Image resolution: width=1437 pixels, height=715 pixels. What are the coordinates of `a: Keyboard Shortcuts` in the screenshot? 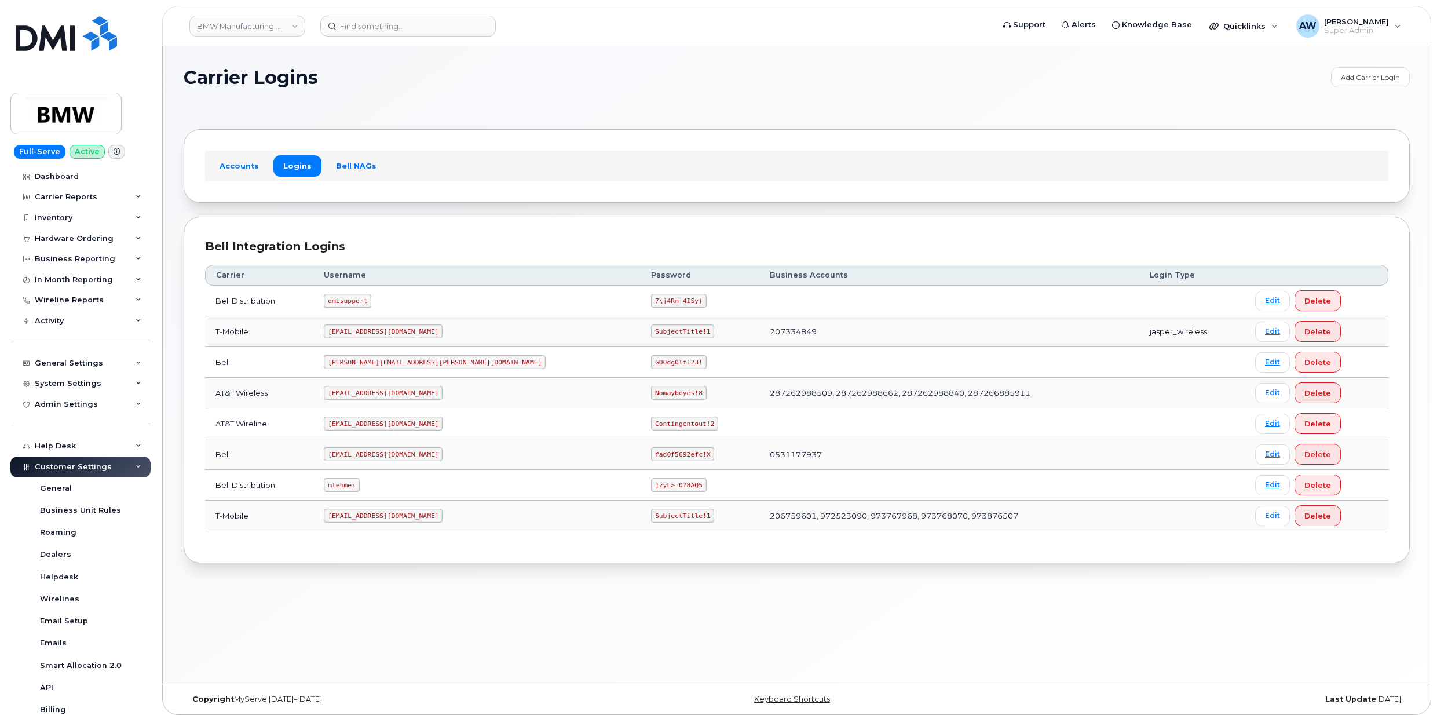 It's located at (792, 698).